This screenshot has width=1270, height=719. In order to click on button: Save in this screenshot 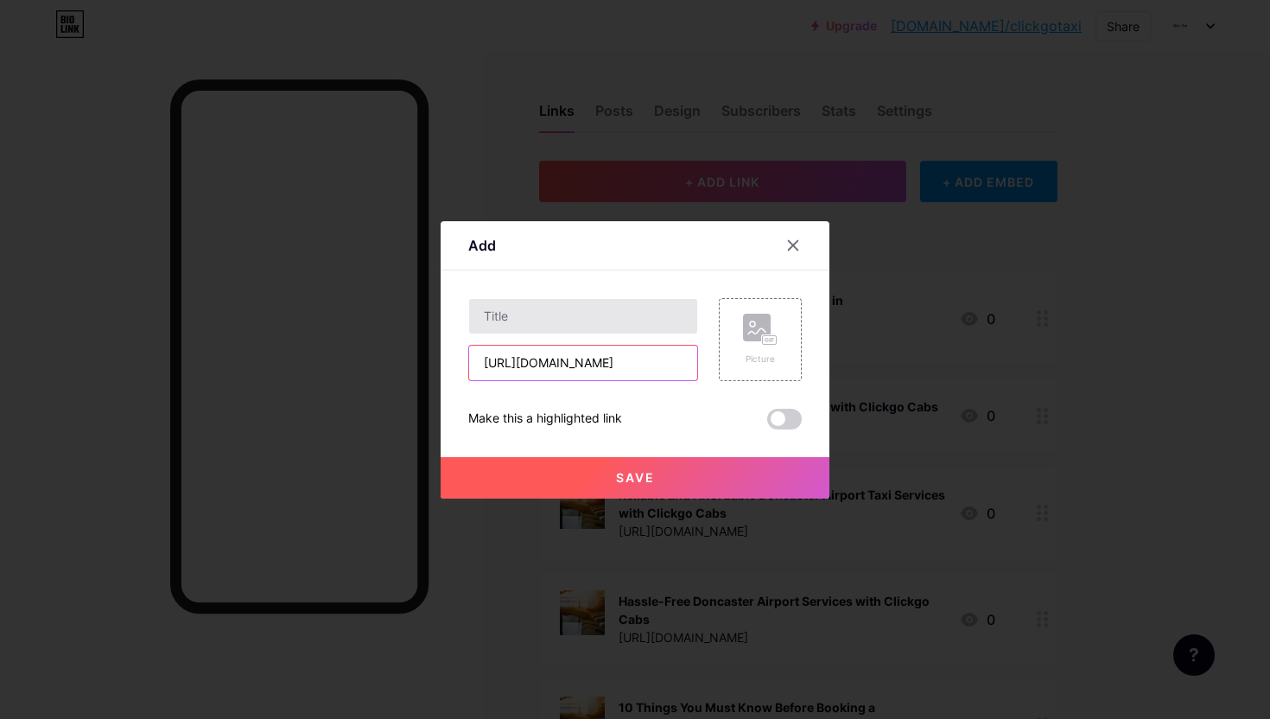, I will do `click(635, 478)`.